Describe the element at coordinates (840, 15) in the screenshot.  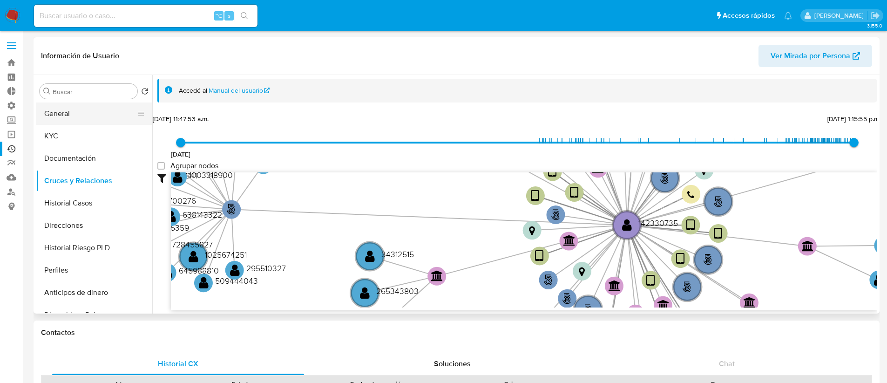
I see `p: ezequielignacio.rocha@mercadolibre.com` at that location.